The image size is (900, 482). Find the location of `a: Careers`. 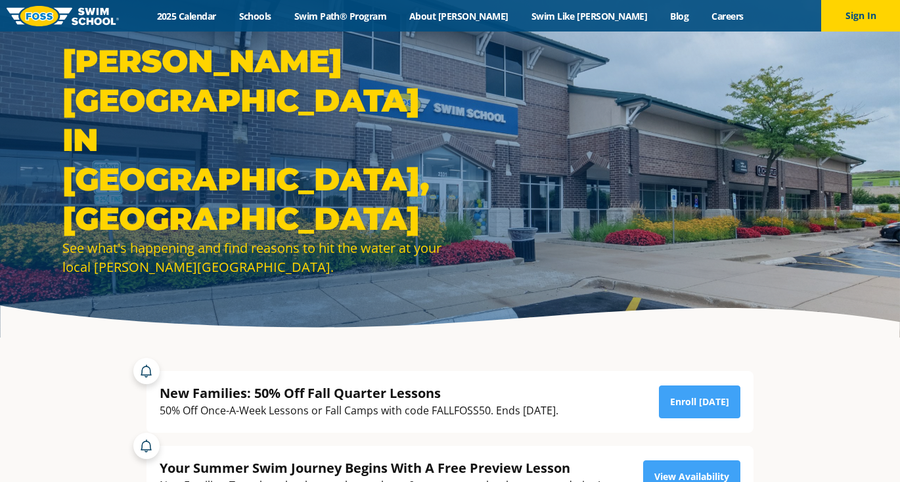

a: Careers is located at coordinates (727, 16).